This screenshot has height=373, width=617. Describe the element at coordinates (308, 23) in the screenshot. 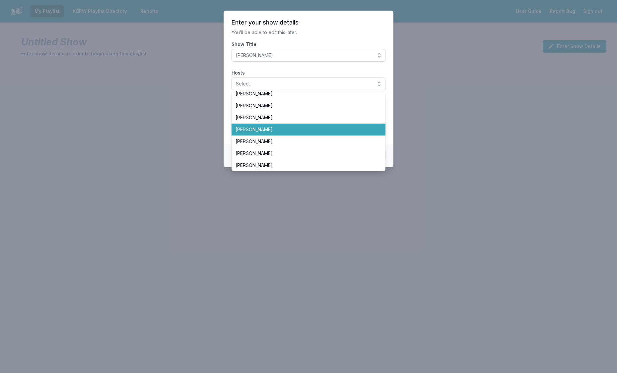

I see `header: Enter your show details` at that location.